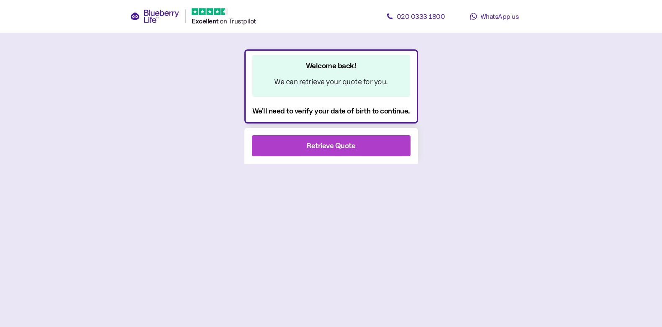 This screenshot has height=327, width=662. Describe the element at coordinates (331, 66) in the screenshot. I see `div: Welcome back!` at that location.